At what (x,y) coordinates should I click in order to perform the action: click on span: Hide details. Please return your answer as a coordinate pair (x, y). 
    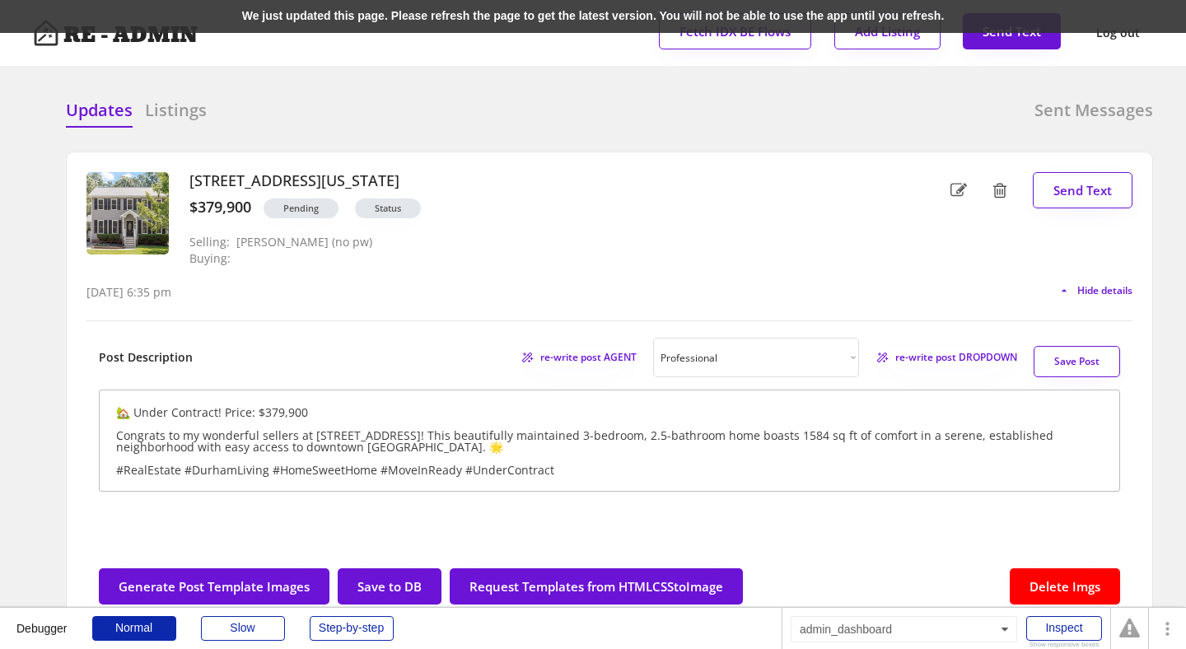
    Looking at the image, I should click on (1105, 291).